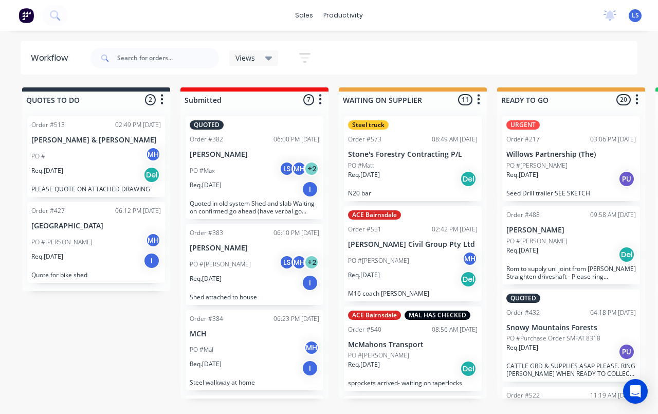  Describe the element at coordinates (413, 344) in the screenshot. I see `p: McMahons Transport` at that location.